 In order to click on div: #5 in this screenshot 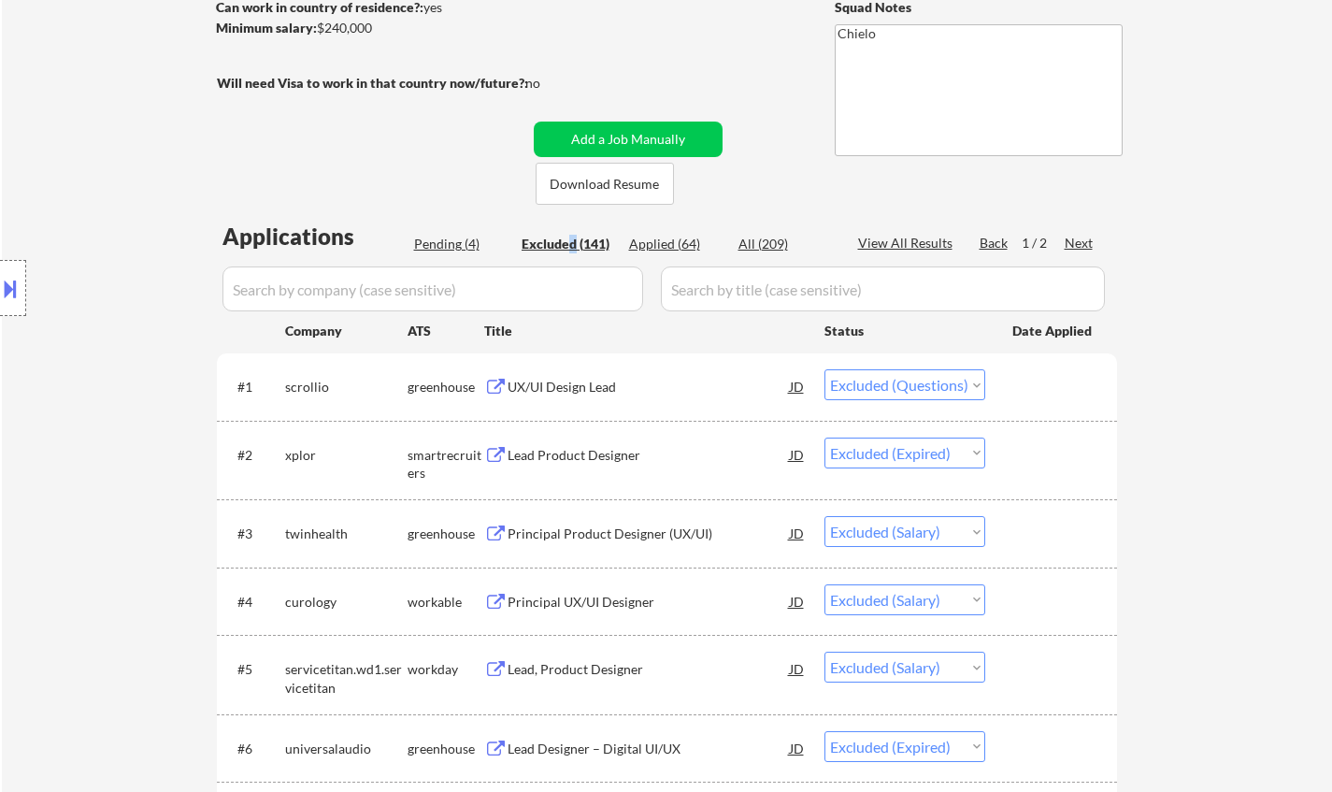, I will do `click(253, 669)`.